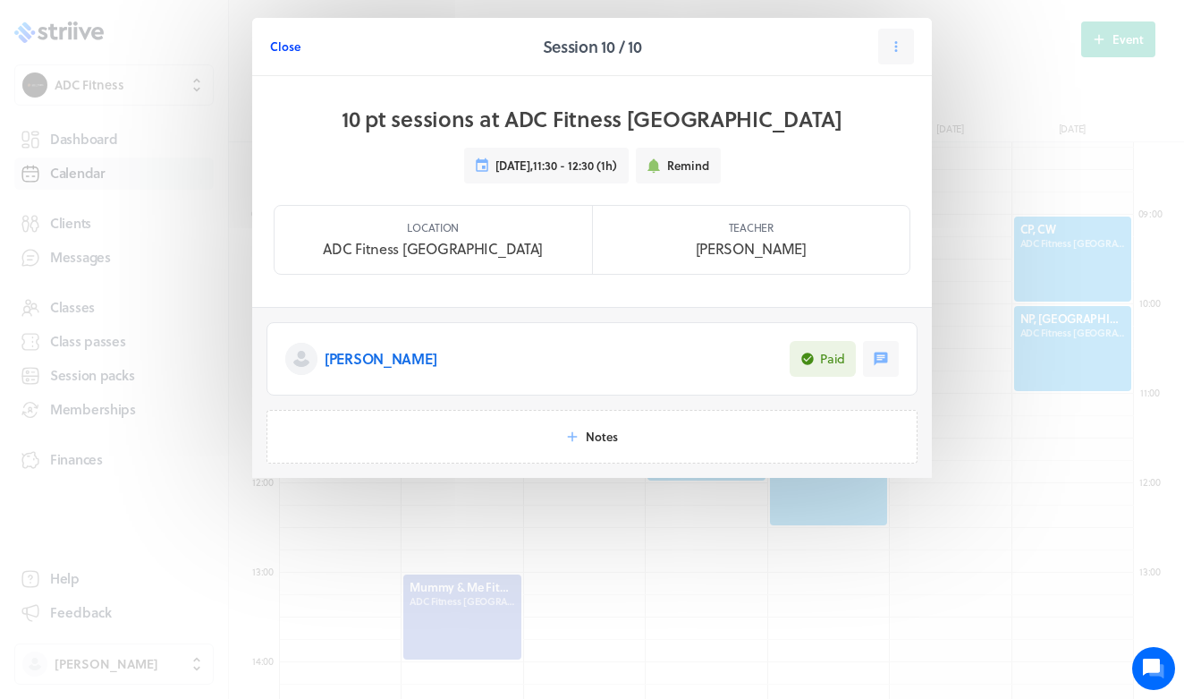  Describe the element at coordinates (592, 47) in the screenshot. I see `h2: Session 10 / 10` at that location.